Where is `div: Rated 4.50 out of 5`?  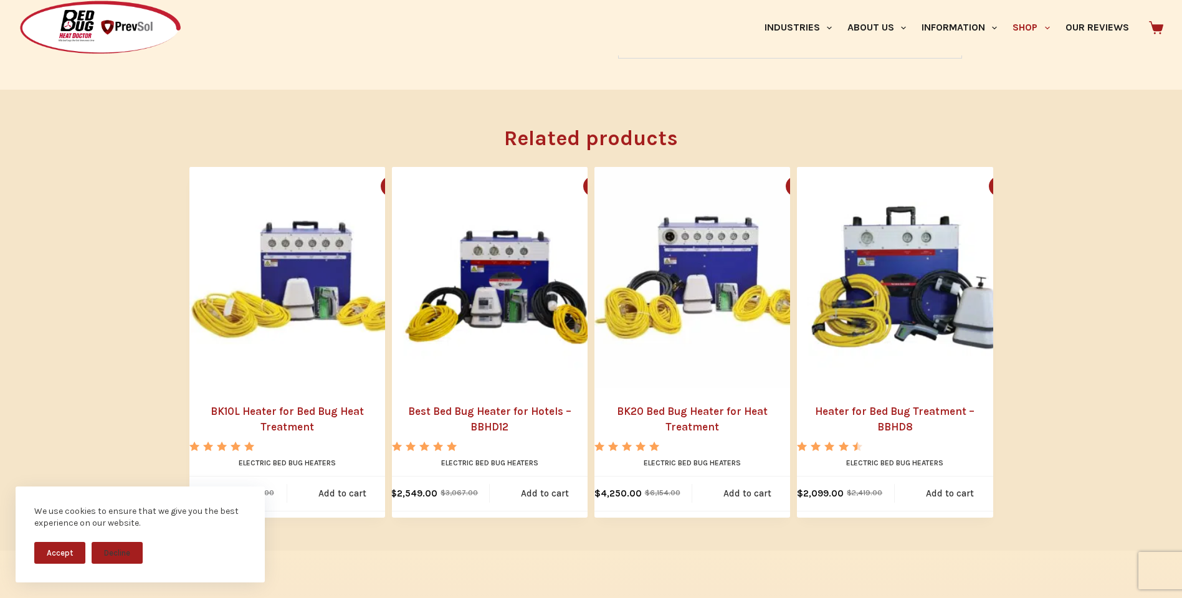 div: Rated 4.50 out of 5 is located at coordinates (830, 446).